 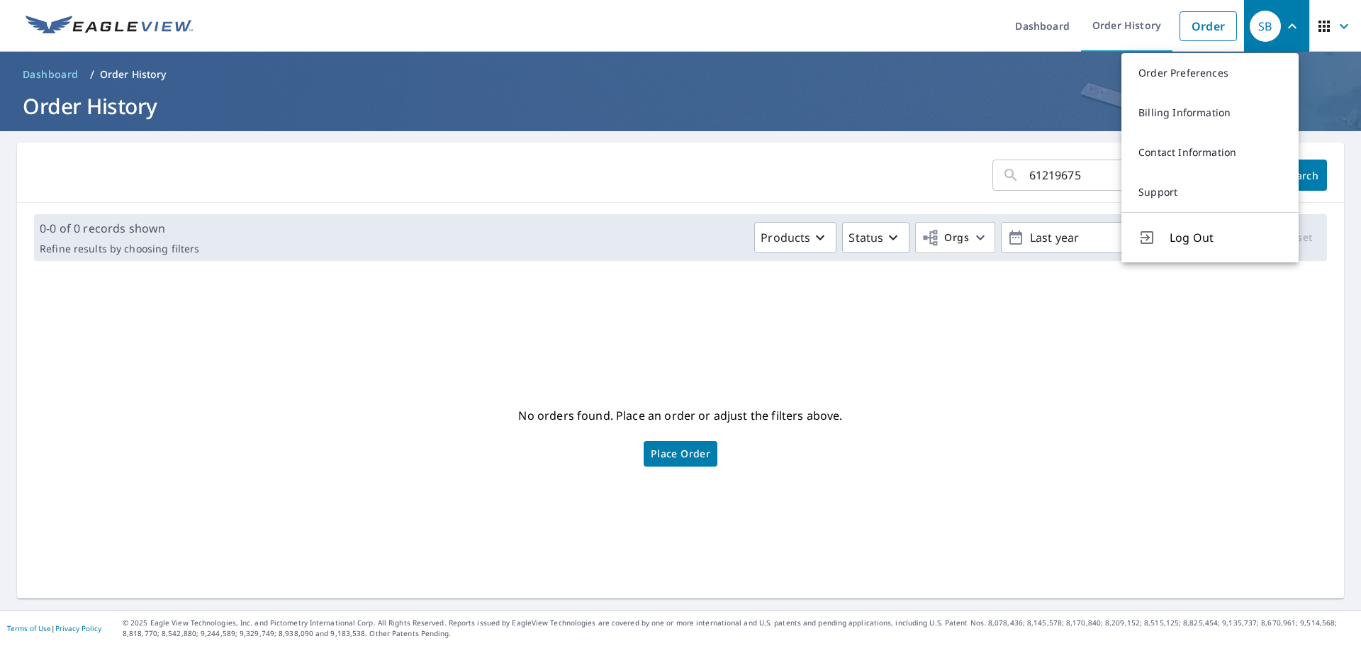 I want to click on a: Contact Information, so click(x=1210, y=152).